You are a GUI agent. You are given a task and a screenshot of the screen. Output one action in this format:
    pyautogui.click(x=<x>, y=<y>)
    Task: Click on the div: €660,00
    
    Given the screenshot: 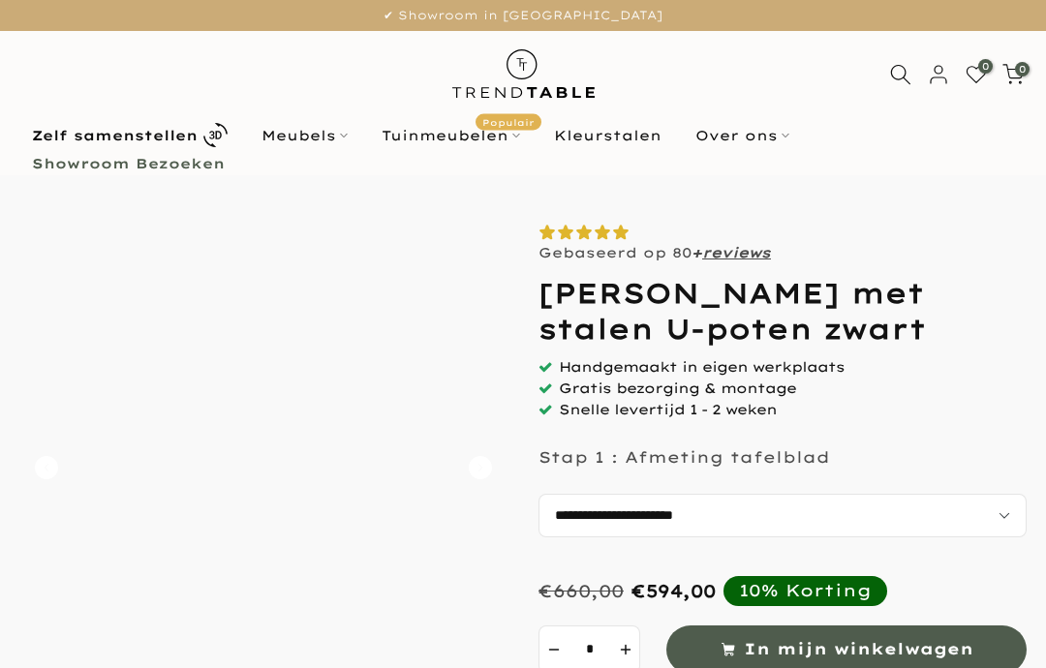 What is the action you would take?
    pyautogui.click(x=581, y=591)
    